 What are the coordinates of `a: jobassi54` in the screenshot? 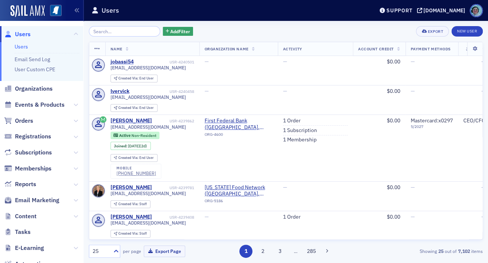 It's located at (122, 62).